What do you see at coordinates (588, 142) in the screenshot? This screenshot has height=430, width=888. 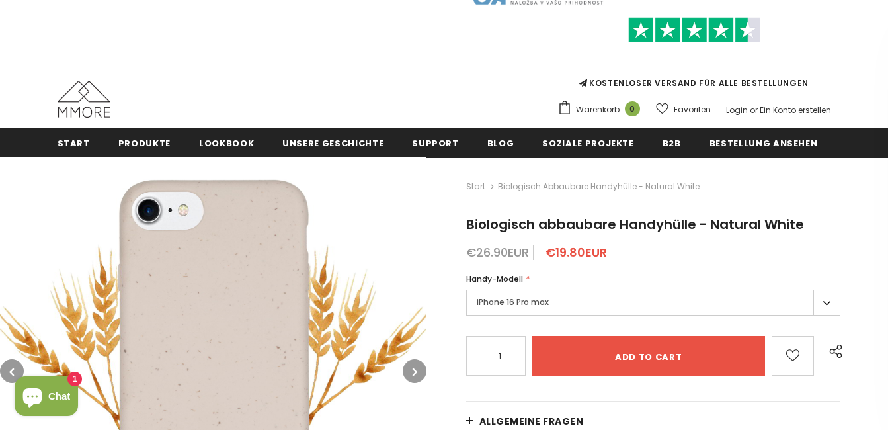 I see `a: Soziale Projekte` at bounding box center [588, 142].